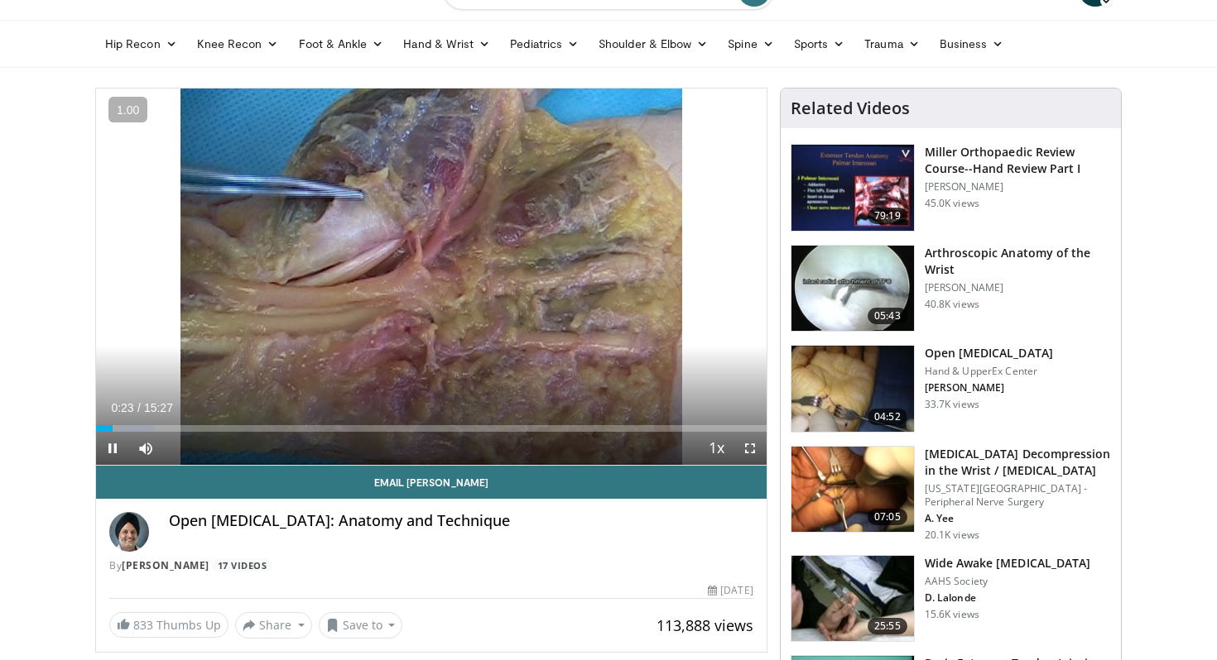  Describe the element at coordinates (431, 429) in the screenshot. I see `div: Progress Bar` at that location.